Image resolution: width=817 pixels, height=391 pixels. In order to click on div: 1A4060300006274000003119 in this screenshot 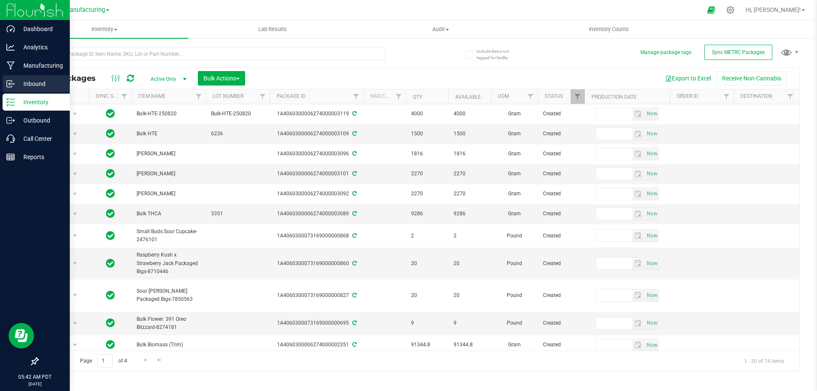, I will do `click(317, 114)`.